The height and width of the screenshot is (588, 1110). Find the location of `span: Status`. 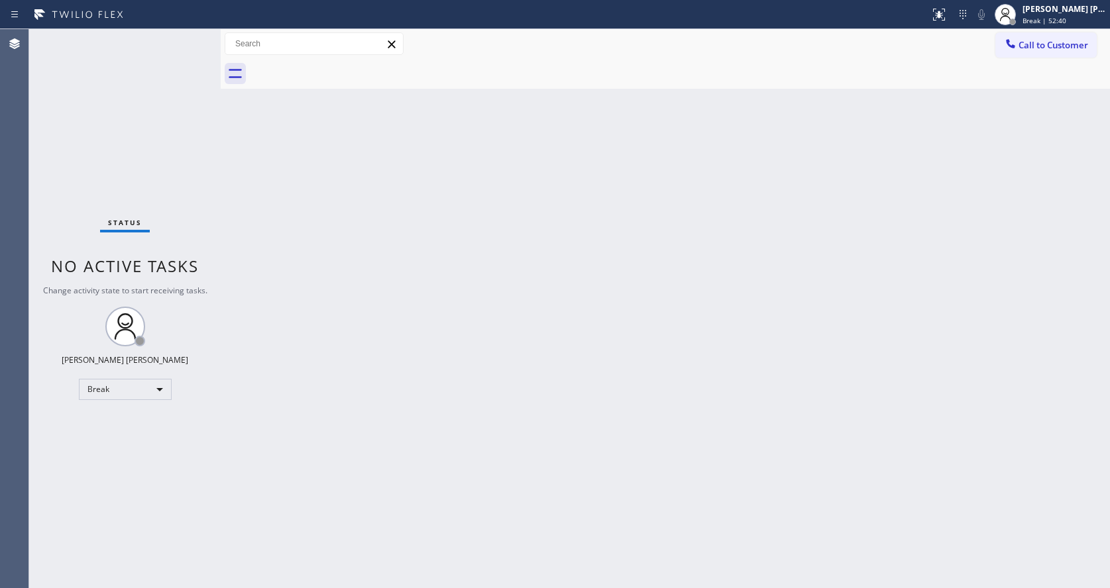

span: Status is located at coordinates (125, 223).